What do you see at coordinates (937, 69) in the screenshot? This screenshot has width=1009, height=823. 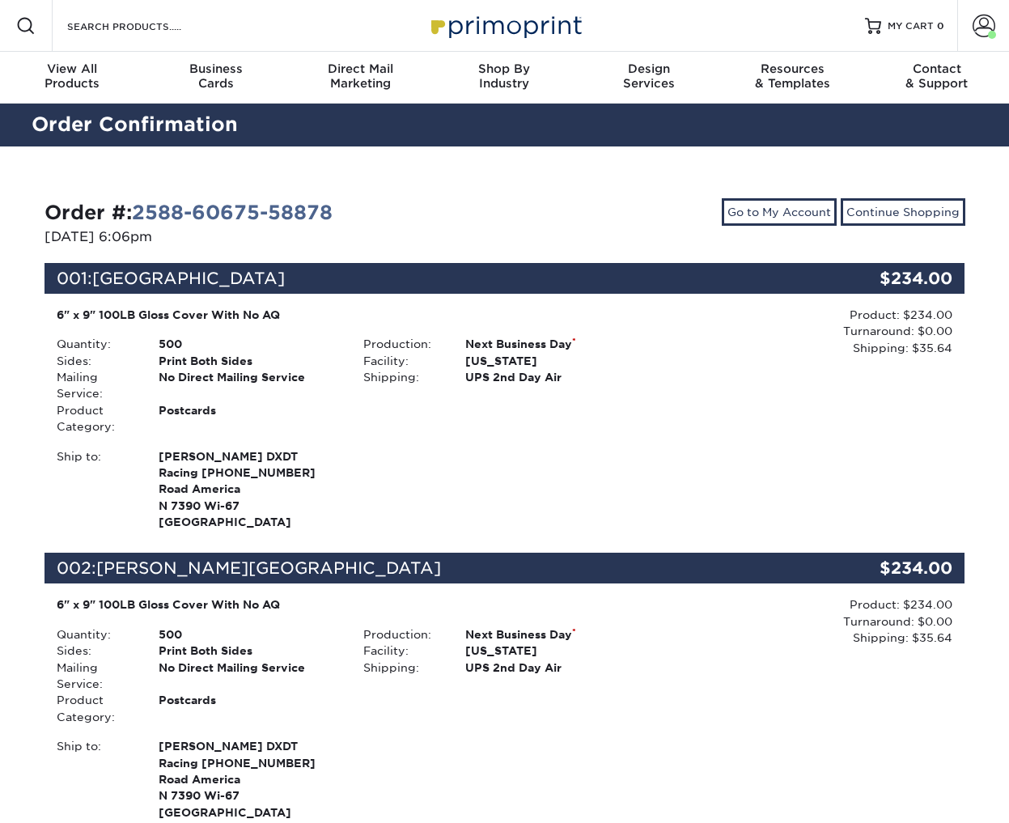 I see `span: Contact` at bounding box center [937, 69].